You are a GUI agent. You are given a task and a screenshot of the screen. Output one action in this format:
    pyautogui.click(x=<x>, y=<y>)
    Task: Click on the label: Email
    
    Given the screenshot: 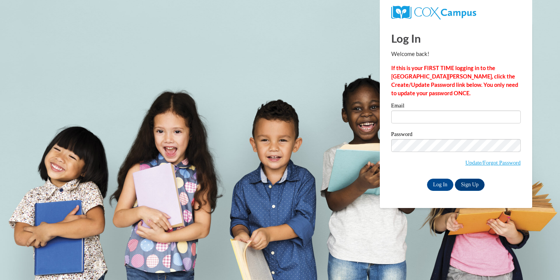 What is the action you would take?
    pyautogui.click(x=456, y=107)
    